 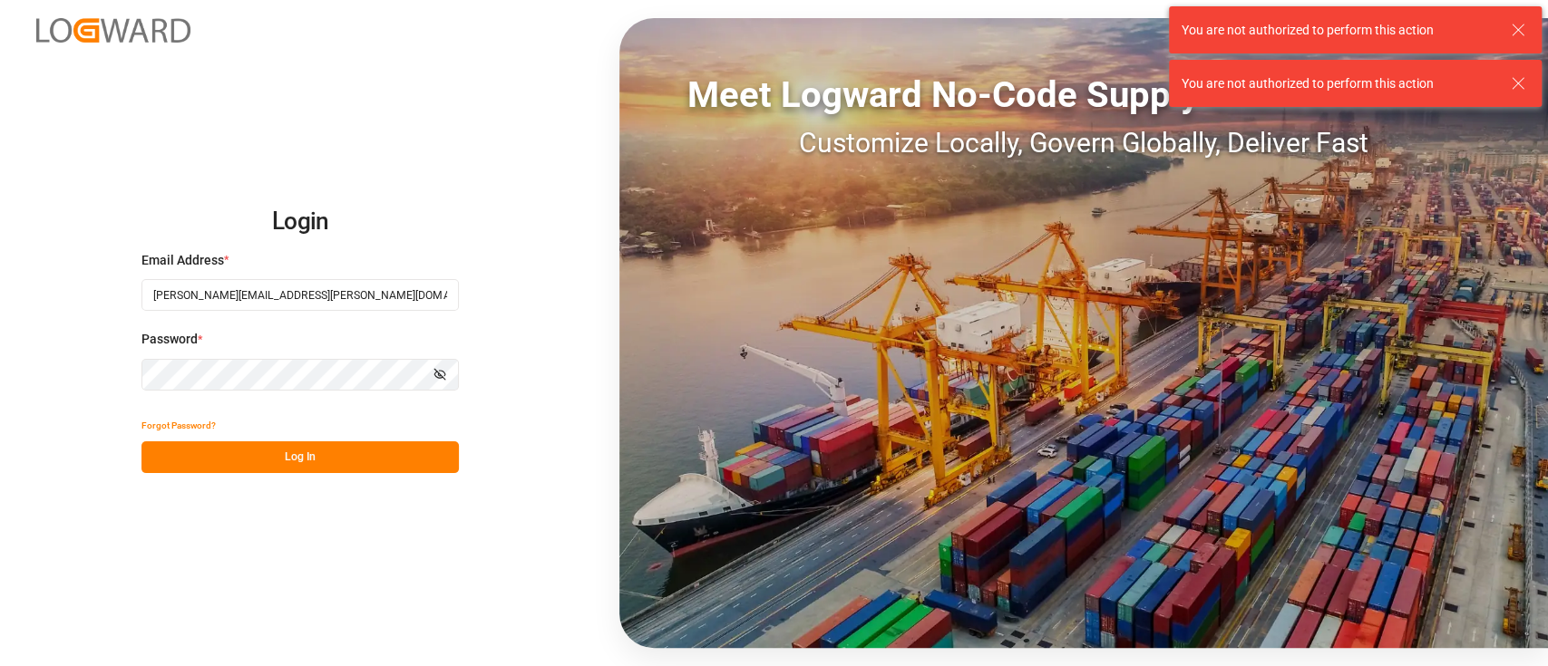 What do you see at coordinates (179, 425) in the screenshot?
I see `button: Forgot Password?` at bounding box center [179, 425].